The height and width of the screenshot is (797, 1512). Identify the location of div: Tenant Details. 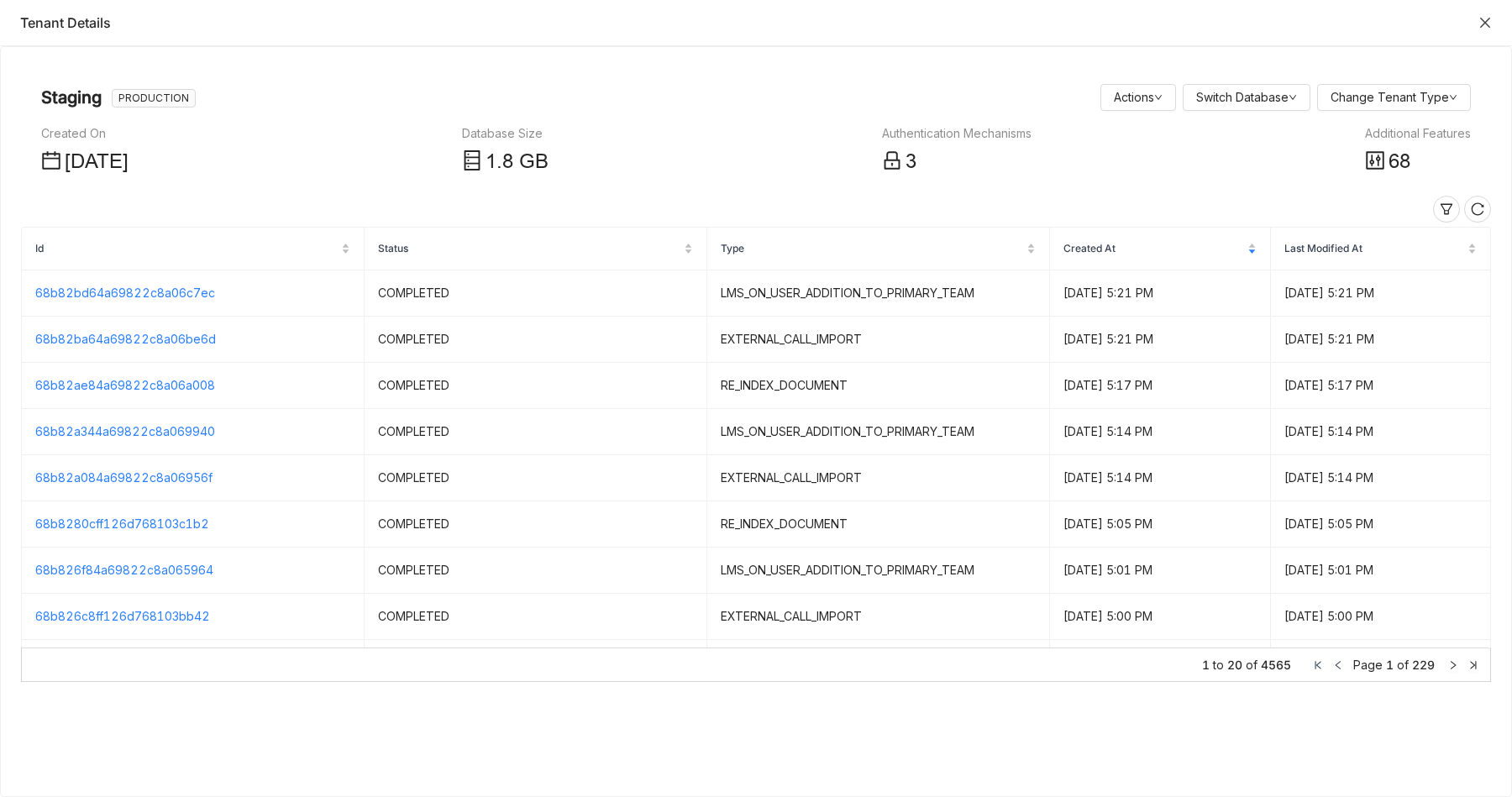
(745, 23).